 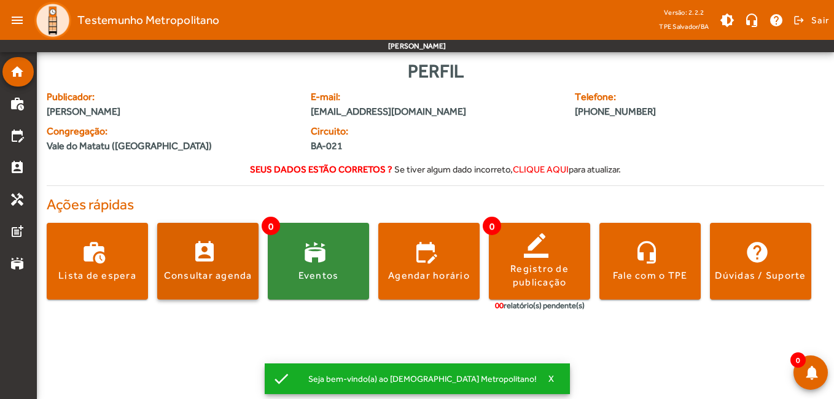 I want to click on span: BA-021, so click(x=369, y=146).